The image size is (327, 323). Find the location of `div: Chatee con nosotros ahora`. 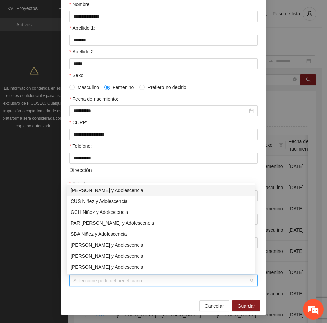

div: Chatee con nosotros ahora is located at coordinates (75, 39).